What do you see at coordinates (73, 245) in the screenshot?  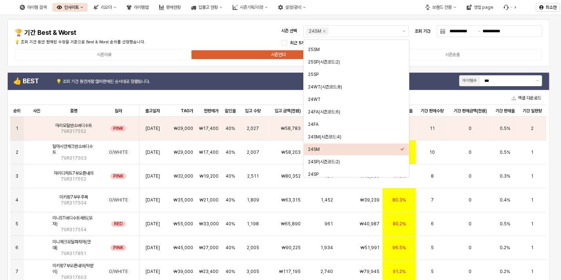 I see `span: 미니체크모달파자마(안대)` at bounding box center [73, 245].